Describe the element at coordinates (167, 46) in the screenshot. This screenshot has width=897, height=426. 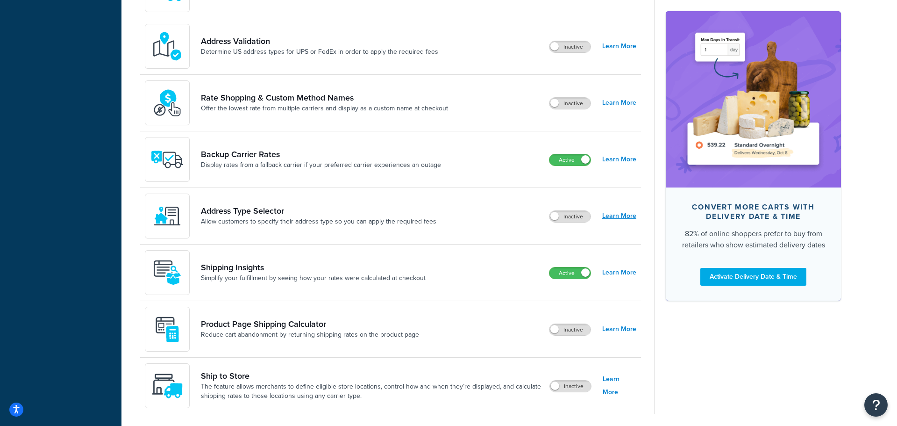
I see `img: kIG8fy0lQAAAABJRU5ErkJggg==` at that location.